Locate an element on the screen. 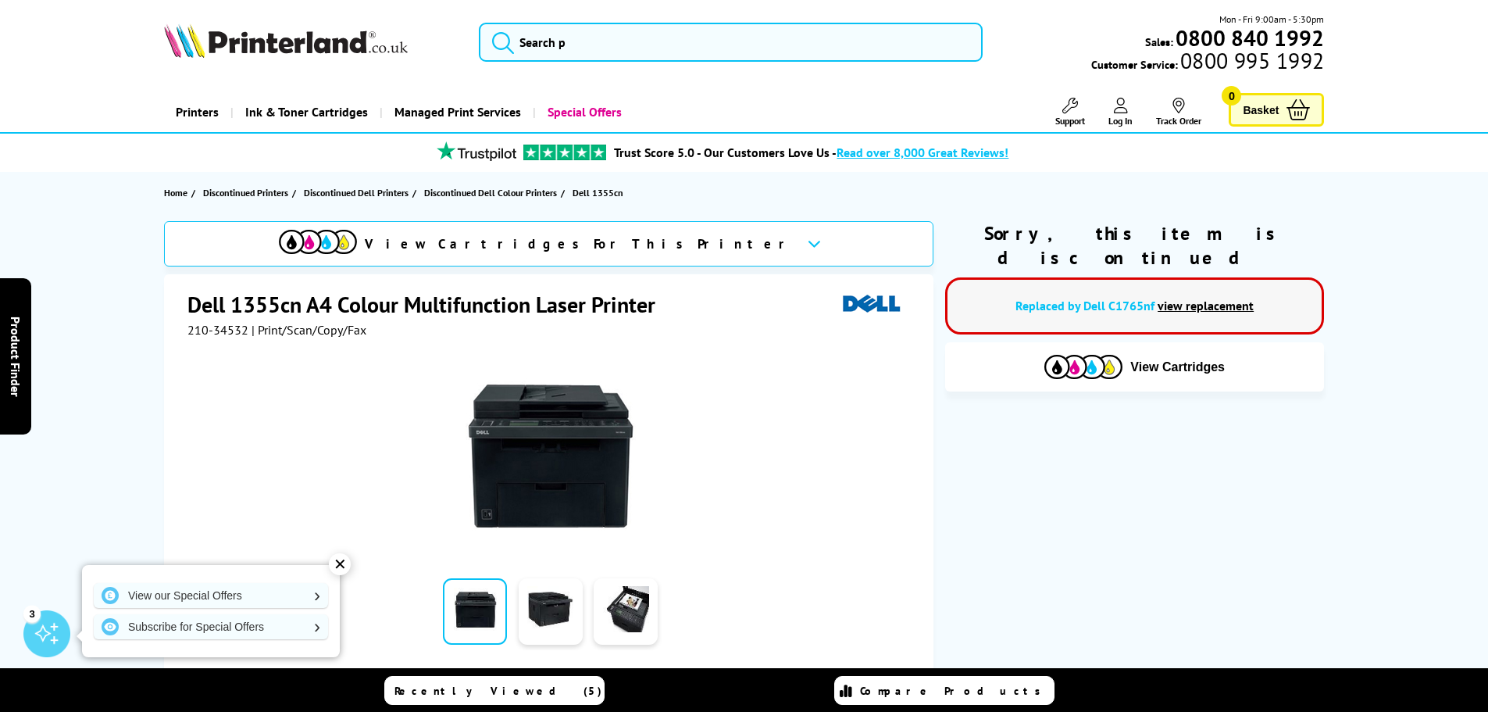 The image size is (1488, 712). a: Track Order is located at coordinates (1179, 112).